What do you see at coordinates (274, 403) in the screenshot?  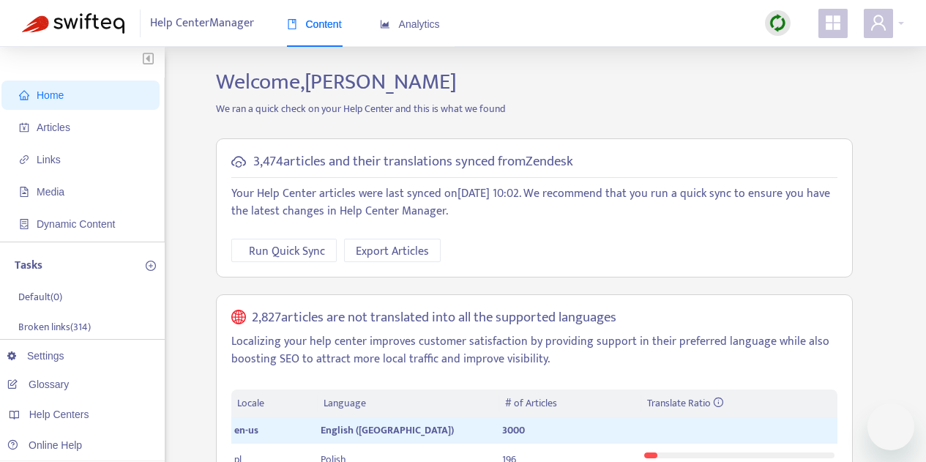 I see `th: Locale` at bounding box center [274, 403].